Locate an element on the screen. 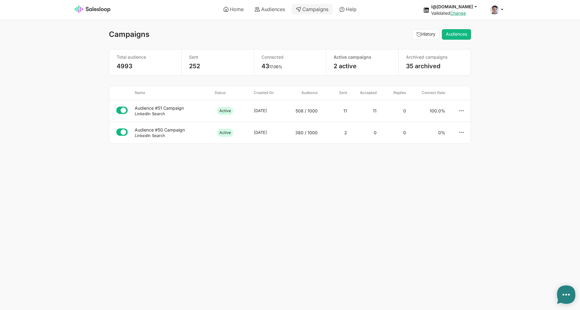 This screenshot has width=580, height=310. div: Created on is located at coordinates (271, 93).